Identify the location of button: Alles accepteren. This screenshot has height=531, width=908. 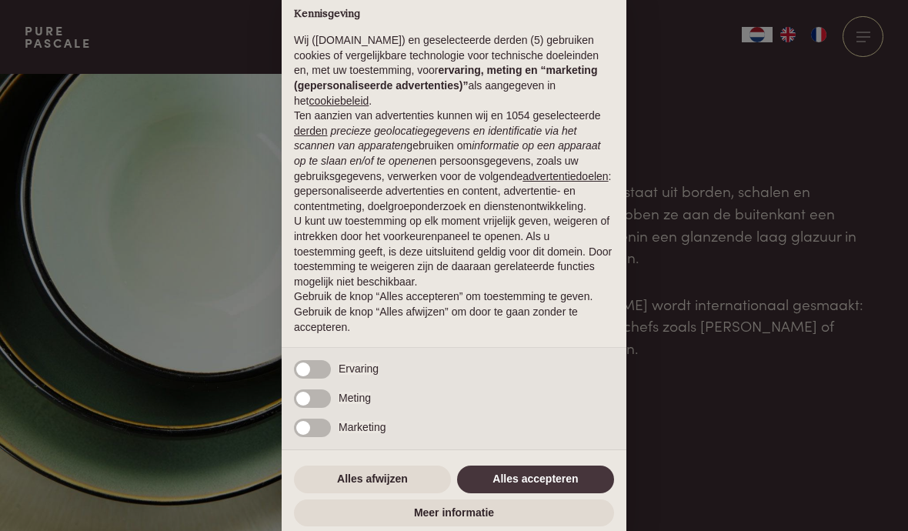
(536, 479).